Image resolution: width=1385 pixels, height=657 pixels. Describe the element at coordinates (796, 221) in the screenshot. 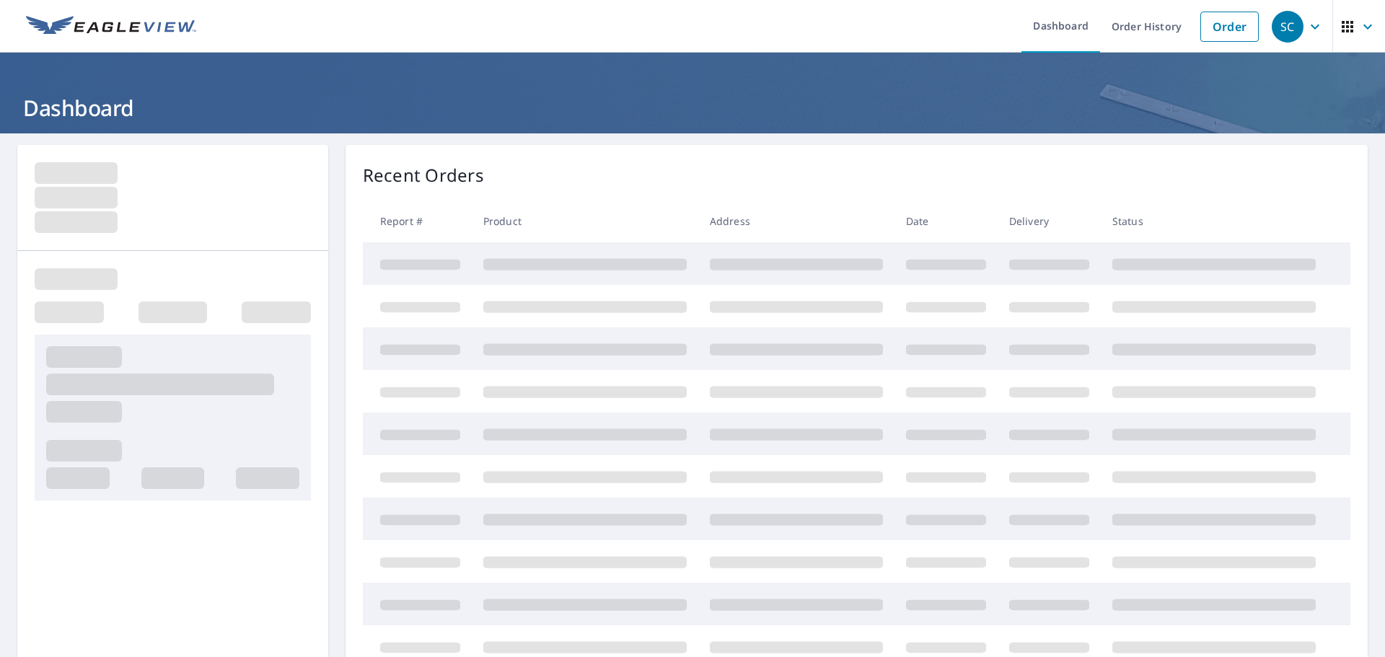

I see `th: Address` at that location.